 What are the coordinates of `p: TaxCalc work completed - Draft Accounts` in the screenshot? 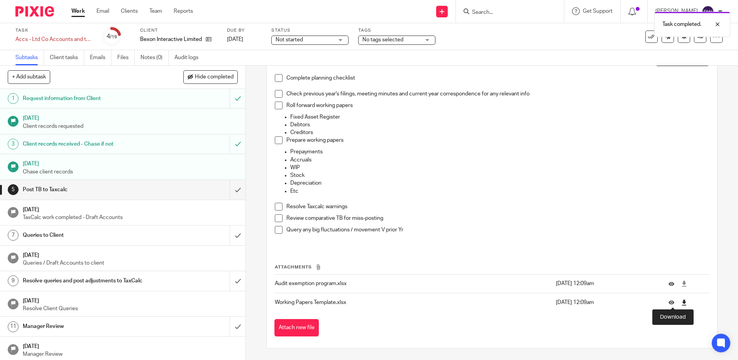 It's located at (130, 217).